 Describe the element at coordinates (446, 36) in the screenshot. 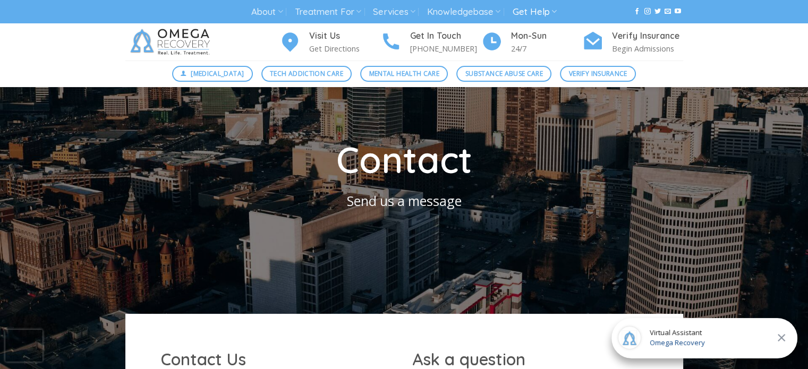

I see `h4: Get In Touch` at that location.